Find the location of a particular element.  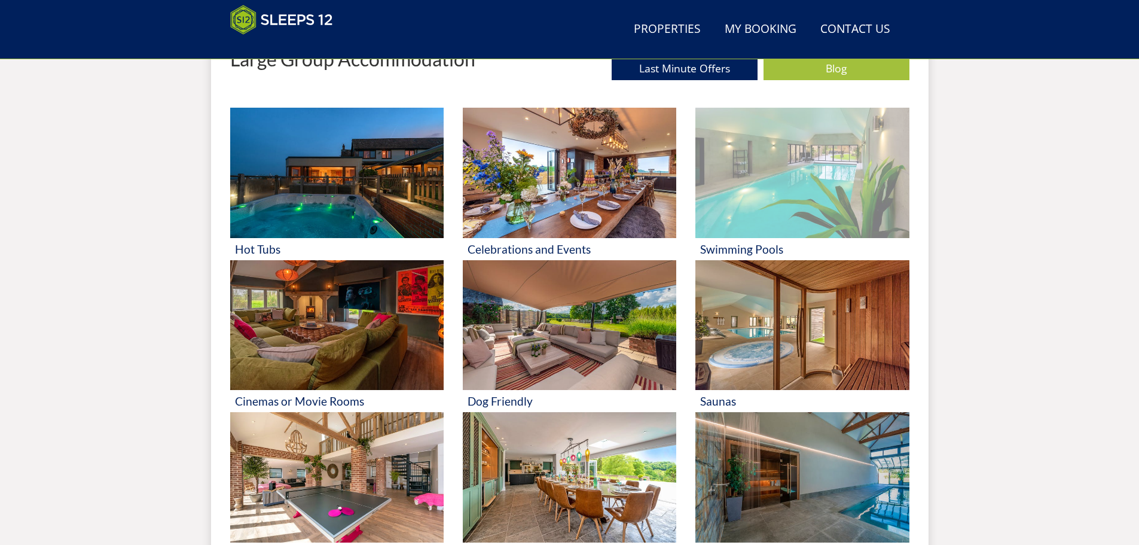

a: 'Hot Tubs' - Large Group Accommodation Holiday Ideas Hot Tubs is located at coordinates (337, 184).